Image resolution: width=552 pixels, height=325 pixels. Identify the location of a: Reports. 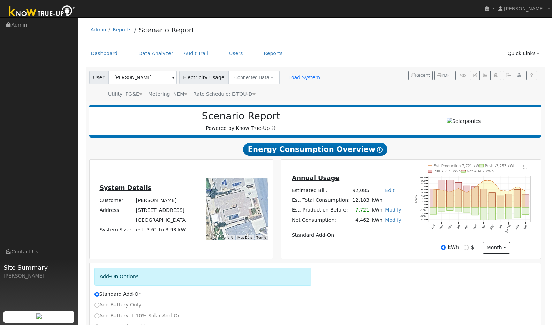
(122, 30).